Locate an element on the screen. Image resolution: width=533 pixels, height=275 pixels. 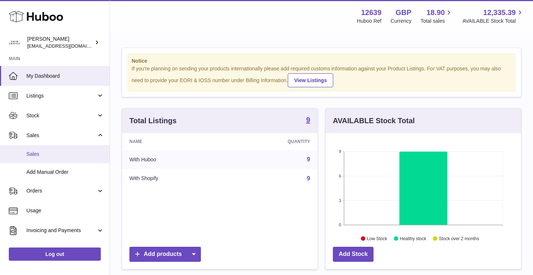
span: Listings is located at coordinates (61, 96).